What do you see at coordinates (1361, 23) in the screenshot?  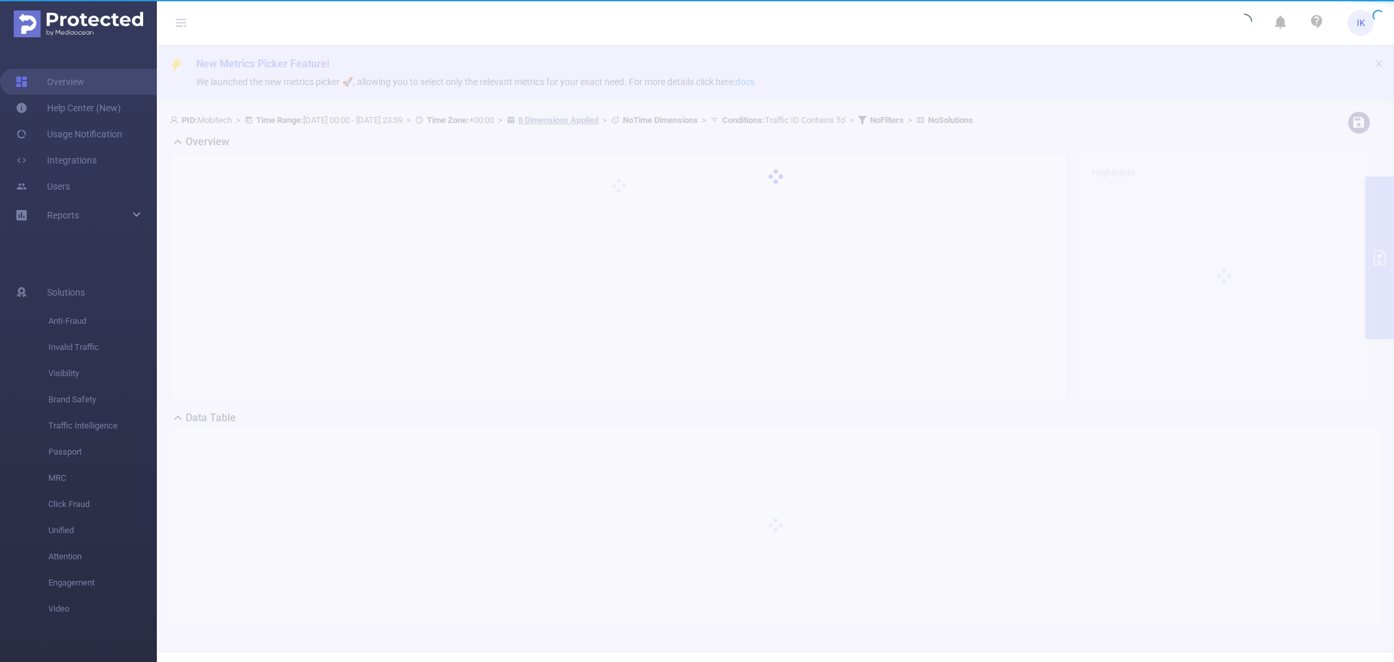 I see `span: IK` at bounding box center [1361, 23].